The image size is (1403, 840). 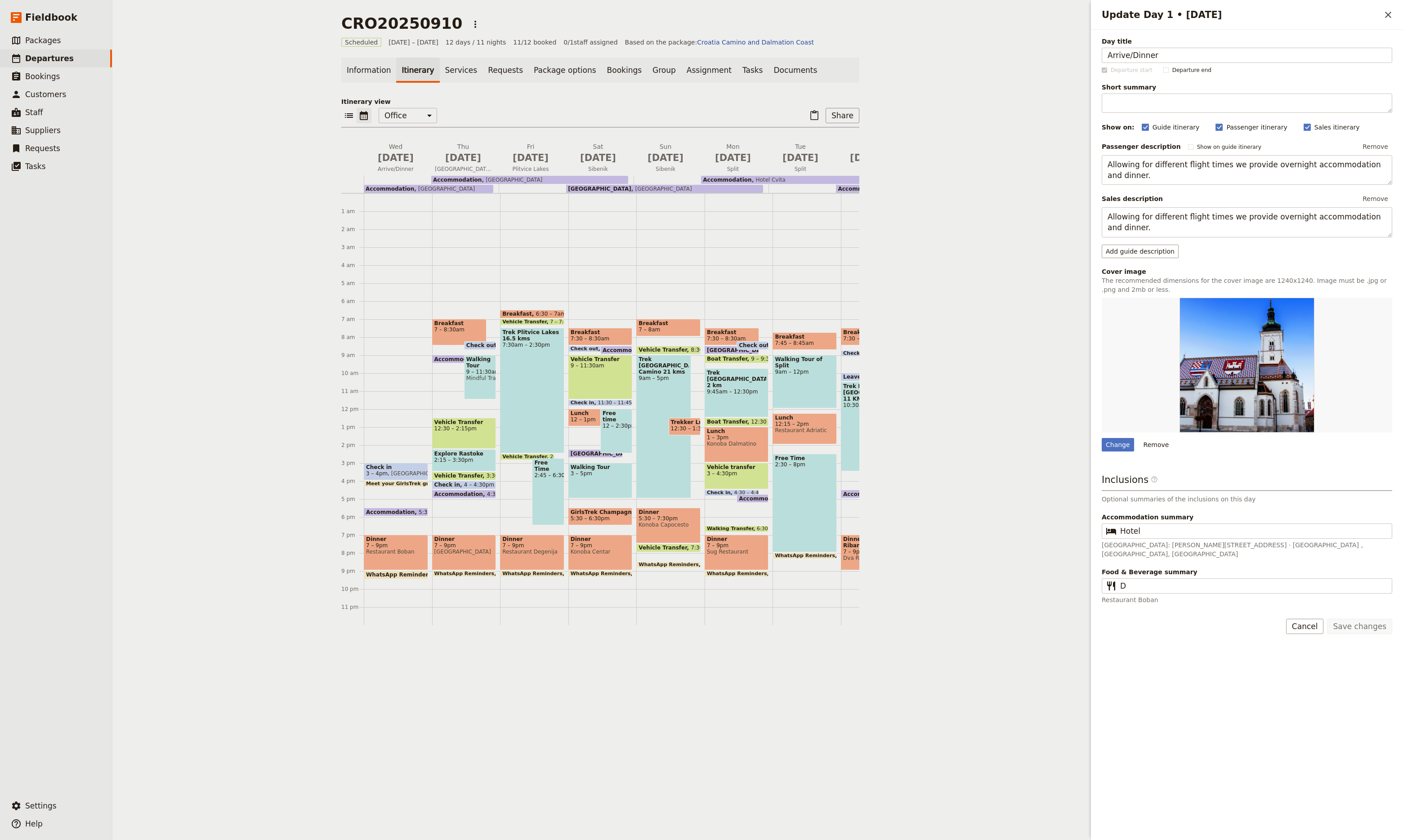 What do you see at coordinates (737, 473) in the screenshot?
I see `span: 3 – 4:30pm` at bounding box center [737, 473].